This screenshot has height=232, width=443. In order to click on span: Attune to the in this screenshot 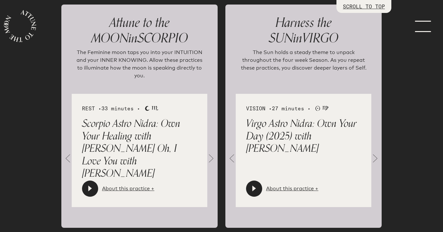, I will do `click(140, 23)`.